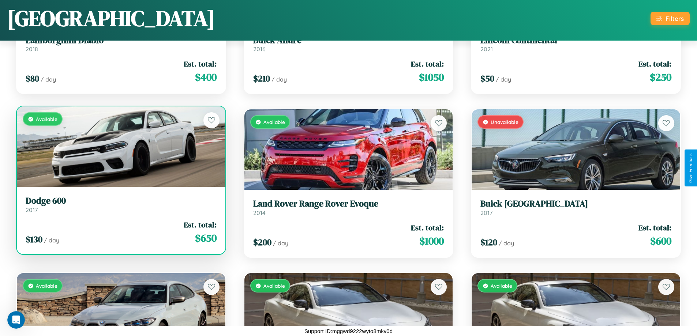 The width and height of the screenshot is (697, 336). I want to click on span: Unavailable, so click(504, 122).